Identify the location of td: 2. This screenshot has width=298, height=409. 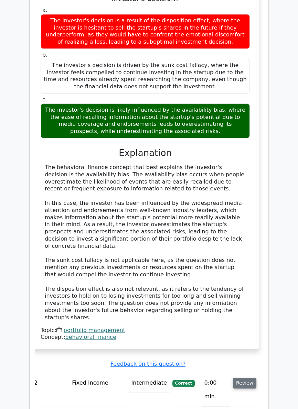
(50, 390).